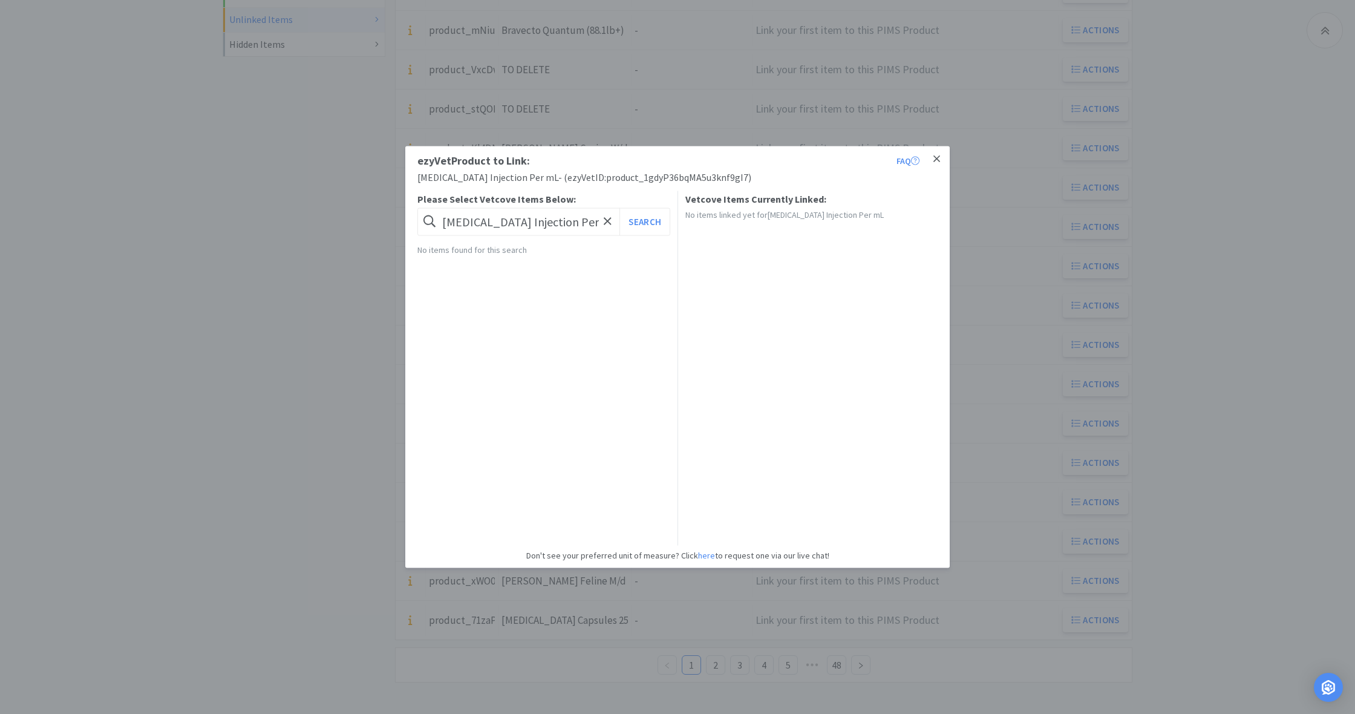 This screenshot has height=714, width=1355. I want to click on input: Search for Vetcove items..., so click(544, 221).